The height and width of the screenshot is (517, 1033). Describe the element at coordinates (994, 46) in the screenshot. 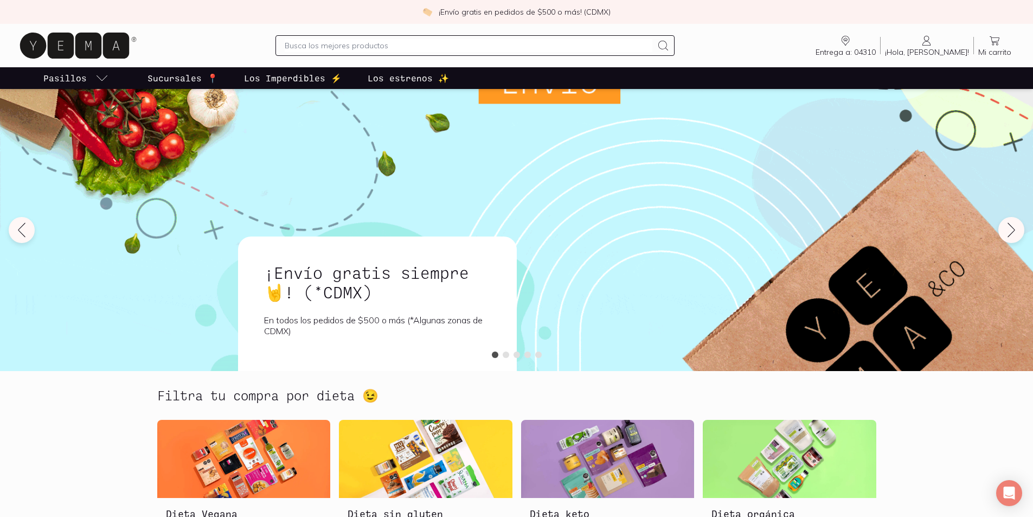

I see `a: Mi carrito` at that location.